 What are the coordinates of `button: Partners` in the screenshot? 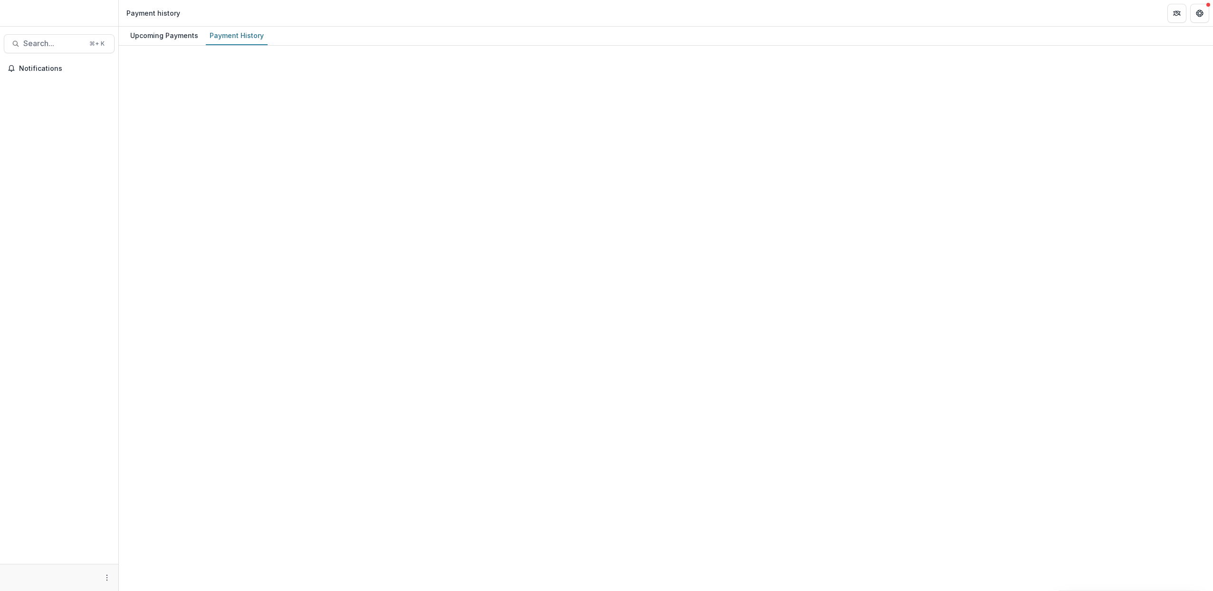 It's located at (1177, 13).